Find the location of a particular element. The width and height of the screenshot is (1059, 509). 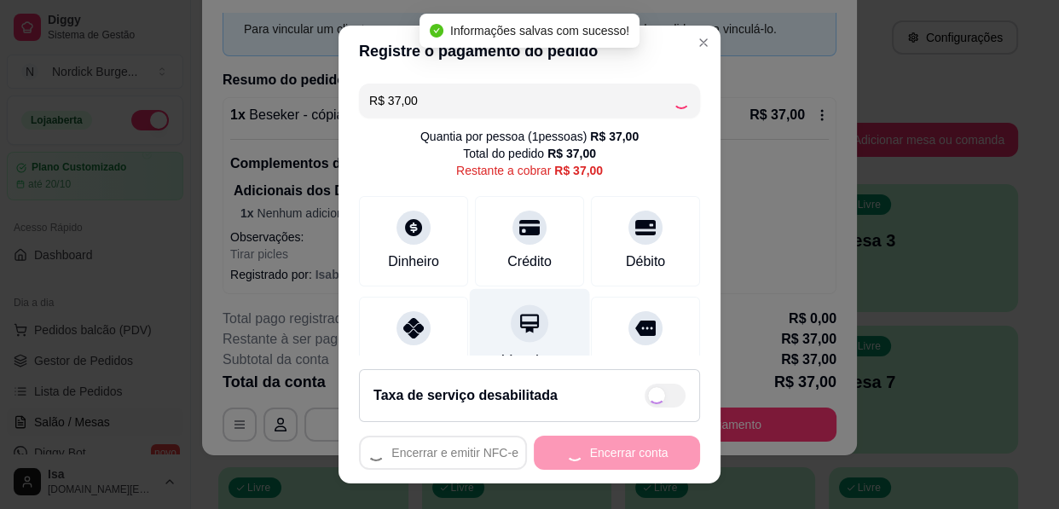

span: Informações salvas com sucesso! is located at coordinates (540, 31).